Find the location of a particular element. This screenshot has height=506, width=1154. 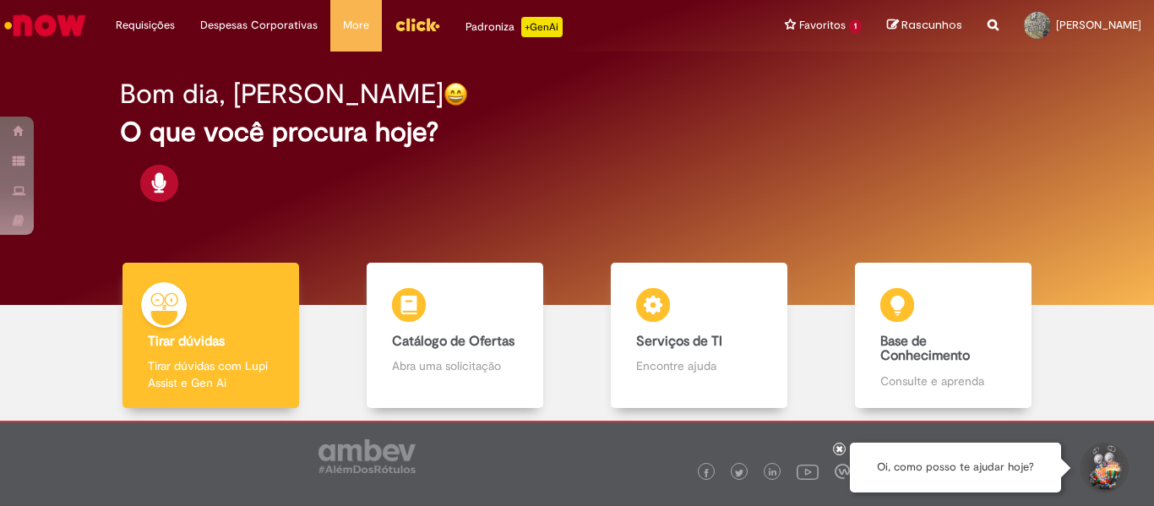

div: Padroniza is located at coordinates (514, 27).